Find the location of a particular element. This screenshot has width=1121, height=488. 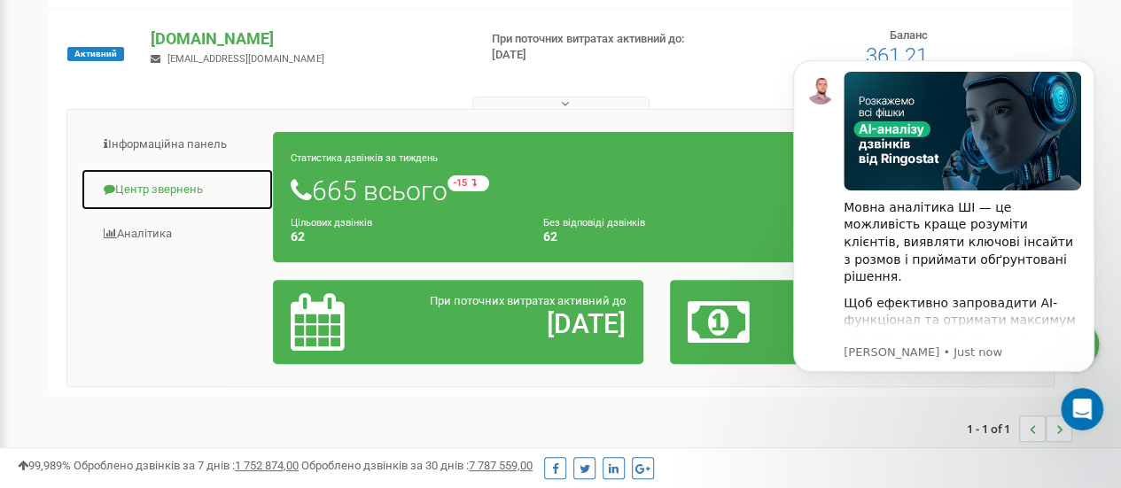

div: message notification from Oleksandr, Just now. Мовна аналітика ШІ — це можливість краще розуміти ... is located at coordinates (177, 183).